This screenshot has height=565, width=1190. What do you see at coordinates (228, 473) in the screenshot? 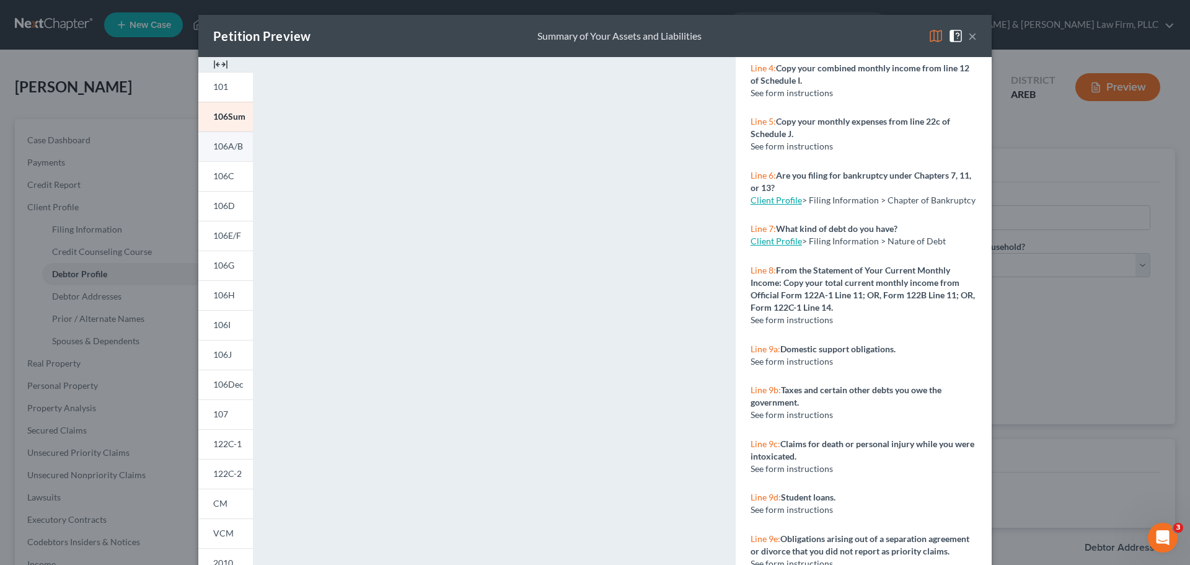
I see `span: 122C-2` at bounding box center [228, 473].